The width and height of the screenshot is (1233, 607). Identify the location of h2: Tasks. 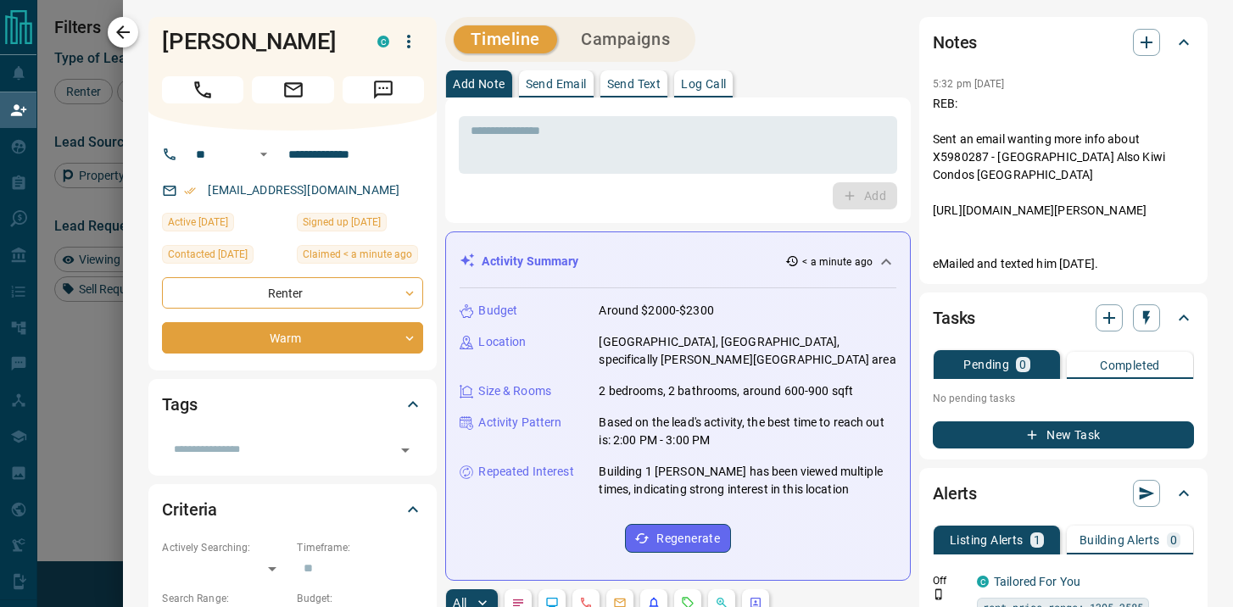
(954, 318).